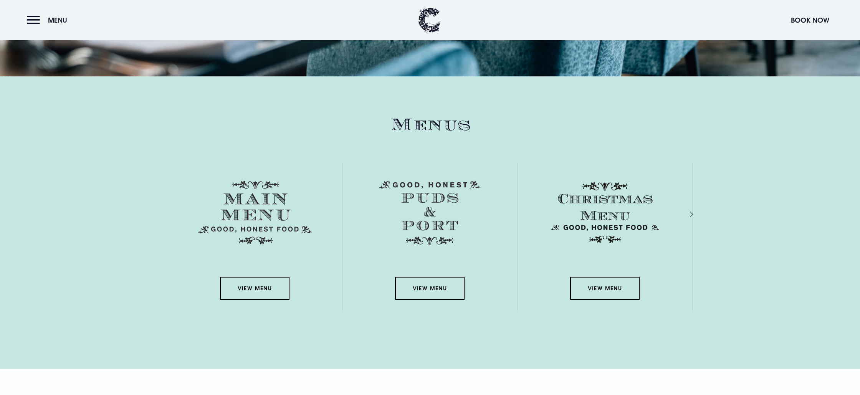 This screenshot has width=860, height=395. Describe the element at coordinates (430, 213) in the screenshot. I see `img: Menu puds and port` at that location.